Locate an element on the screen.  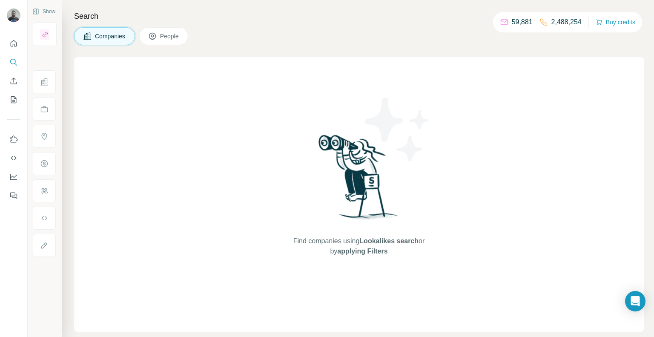
img: Surfe Illustration - Stars is located at coordinates (398, 130).